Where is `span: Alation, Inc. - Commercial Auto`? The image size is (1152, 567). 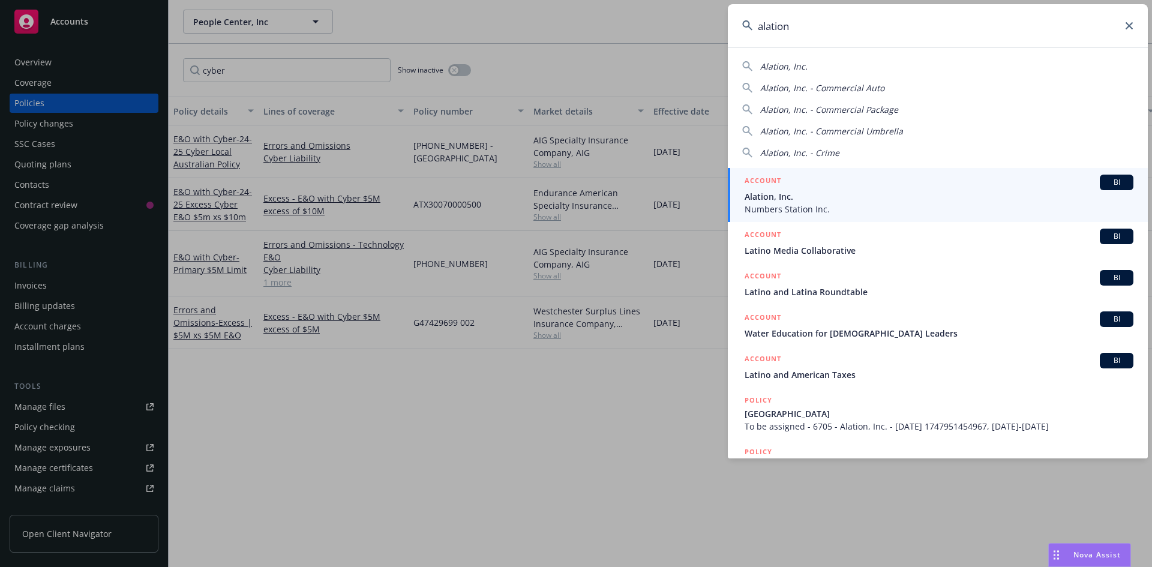 span: Alation, Inc. - Commercial Auto is located at coordinates (822, 88).